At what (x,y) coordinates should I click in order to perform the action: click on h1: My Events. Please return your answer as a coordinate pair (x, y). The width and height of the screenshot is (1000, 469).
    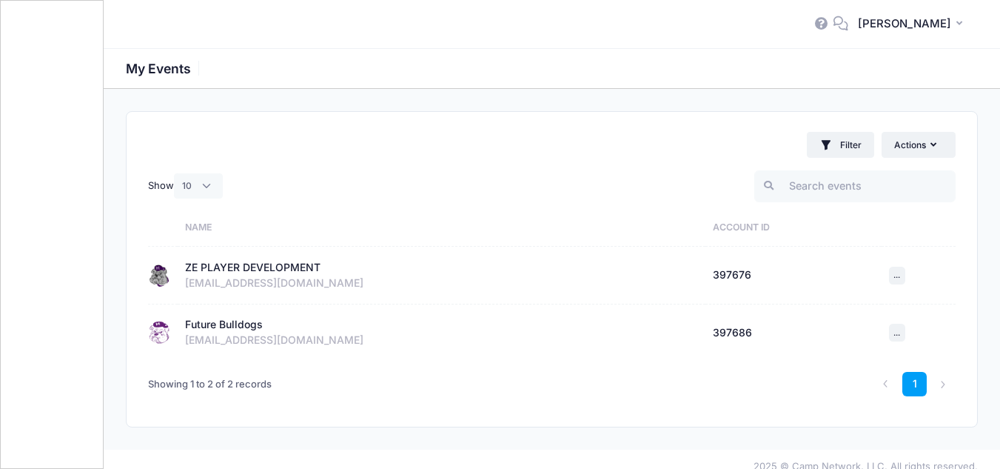
    Looking at the image, I should click on (164, 68).